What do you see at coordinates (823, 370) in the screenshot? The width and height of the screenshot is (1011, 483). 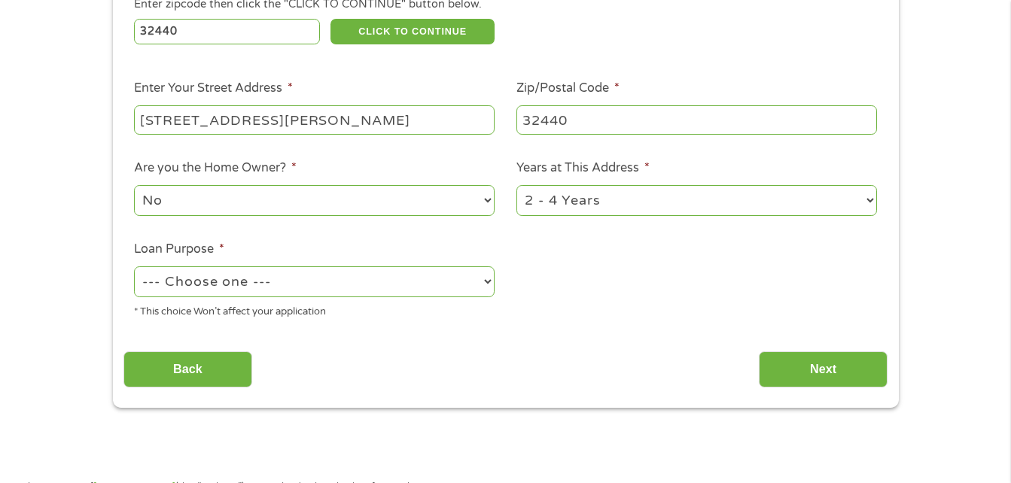 I see `input: Next` at bounding box center [823, 370].